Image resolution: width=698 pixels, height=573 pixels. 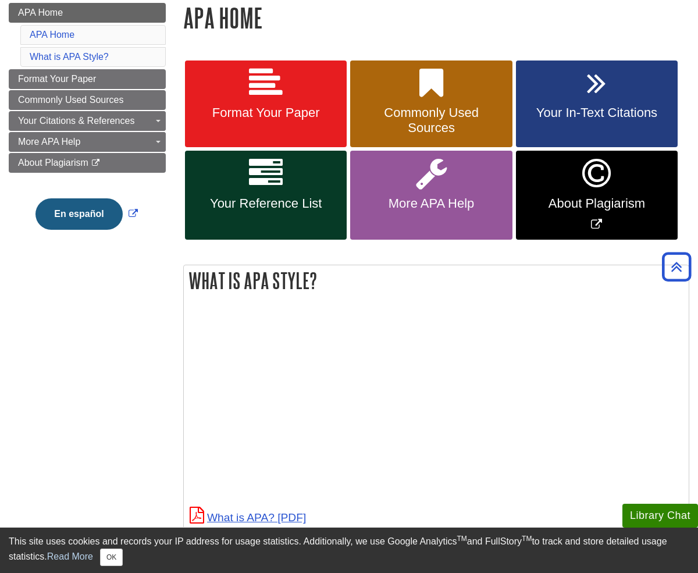 What do you see at coordinates (70, 556) in the screenshot?
I see `a: Read More` at bounding box center [70, 556].